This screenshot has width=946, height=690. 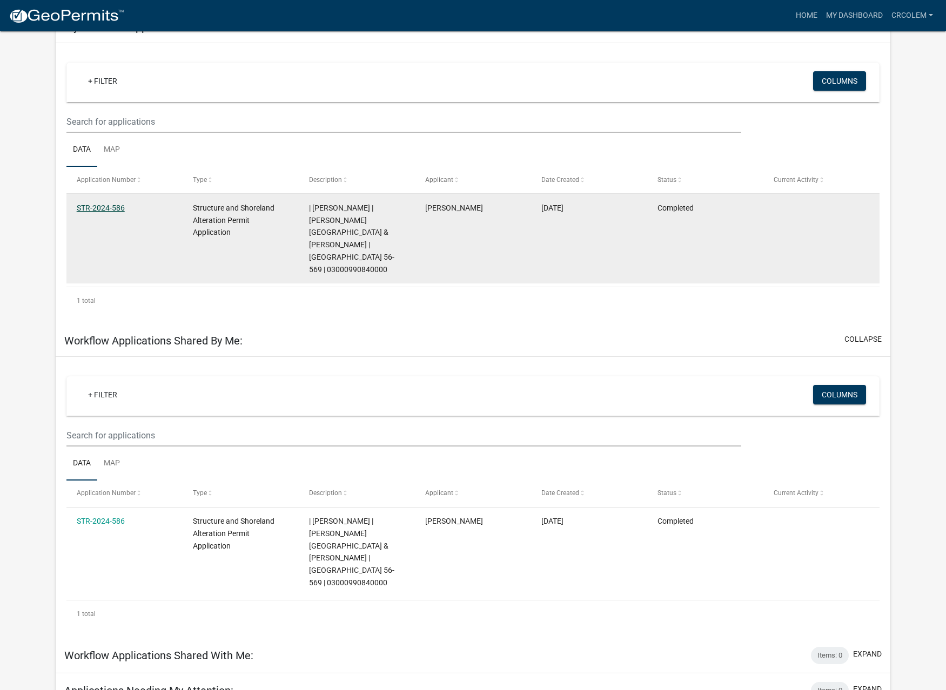 What do you see at coordinates (863, 339) in the screenshot?
I see `button: collapse` at bounding box center [863, 339].